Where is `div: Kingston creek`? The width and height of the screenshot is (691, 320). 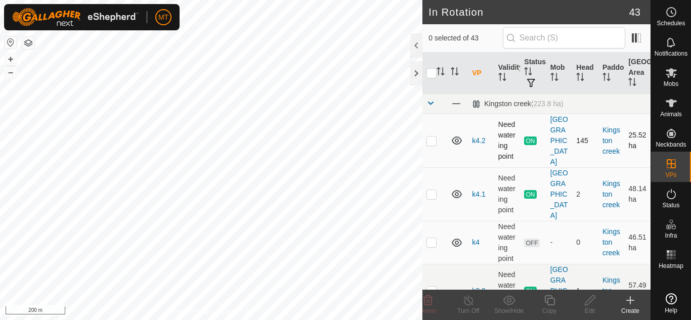 div: Kingston creek is located at coordinates (518, 104).